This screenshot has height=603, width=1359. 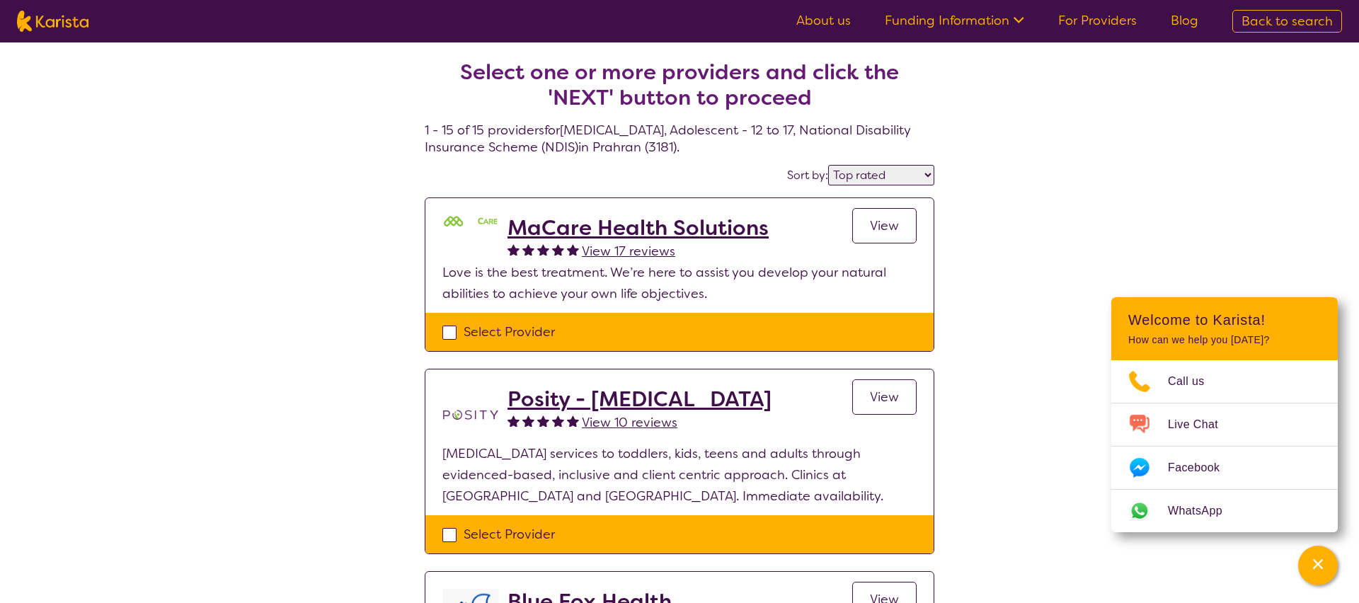 What do you see at coordinates (628, 251) in the screenshot?
I see `span: View 17 reviews` at bounding box center [628, 251].